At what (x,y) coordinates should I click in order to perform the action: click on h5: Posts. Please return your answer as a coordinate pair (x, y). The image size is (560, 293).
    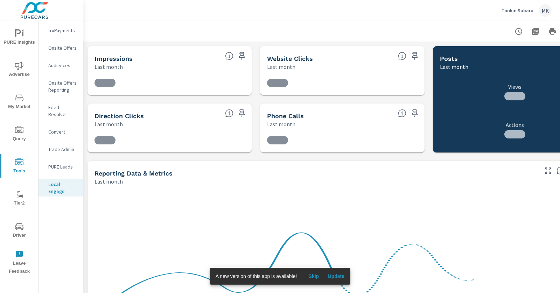
    Looking at the image, I should click on (449, 58).